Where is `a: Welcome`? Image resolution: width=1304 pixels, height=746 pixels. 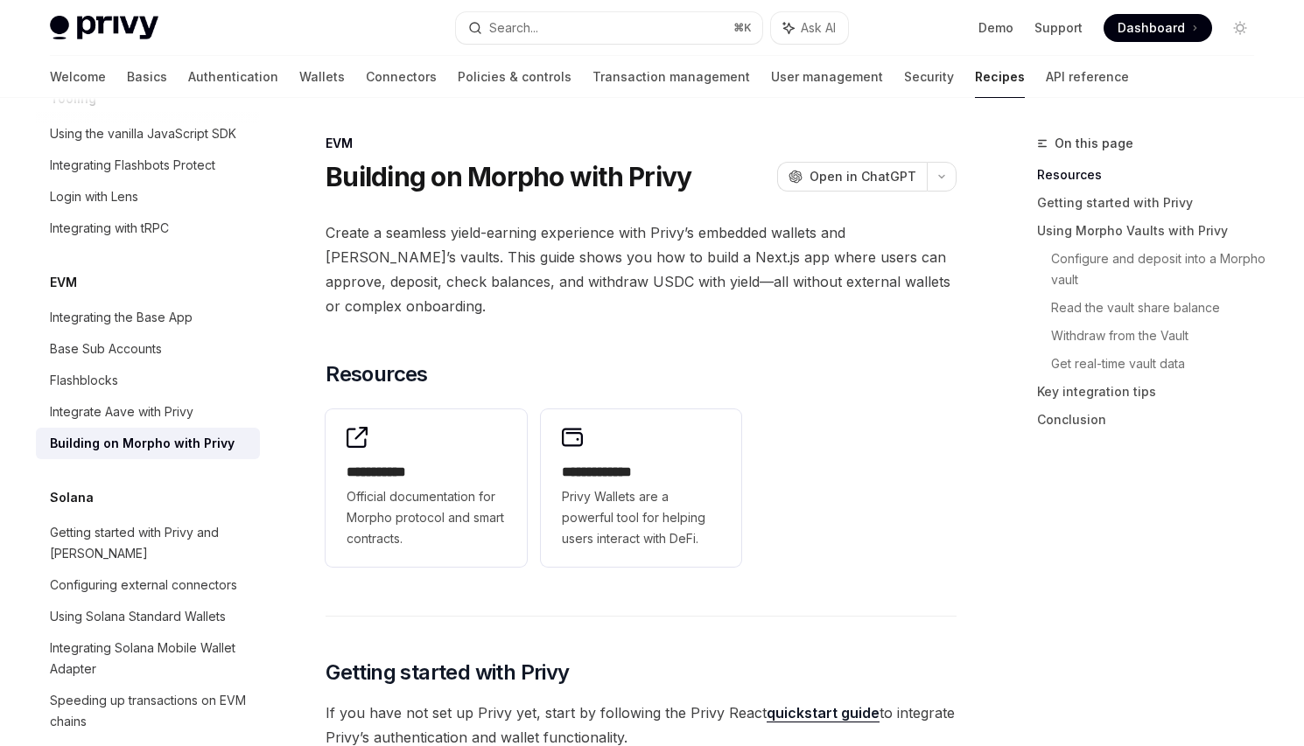 a: Welcome is located at coordinates (78, 77).